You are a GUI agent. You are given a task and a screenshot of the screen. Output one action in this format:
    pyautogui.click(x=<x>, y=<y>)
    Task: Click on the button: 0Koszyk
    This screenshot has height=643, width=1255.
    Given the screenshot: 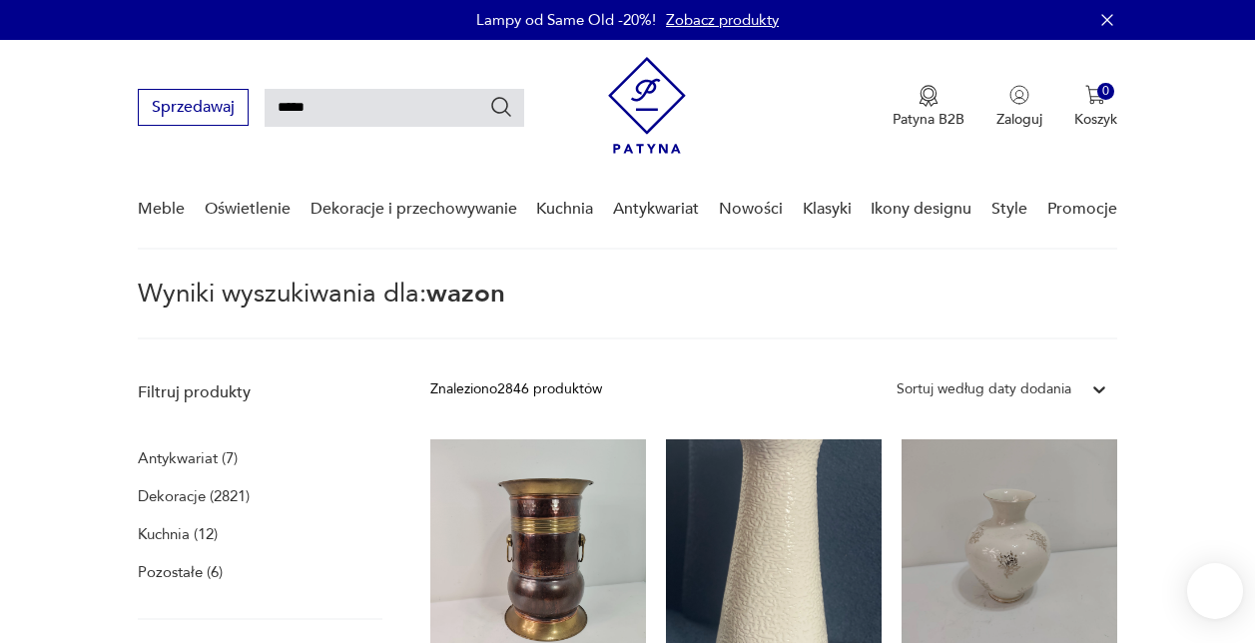 What is the action you would take?
    pyautogui.click(x=1095, y=107)
    